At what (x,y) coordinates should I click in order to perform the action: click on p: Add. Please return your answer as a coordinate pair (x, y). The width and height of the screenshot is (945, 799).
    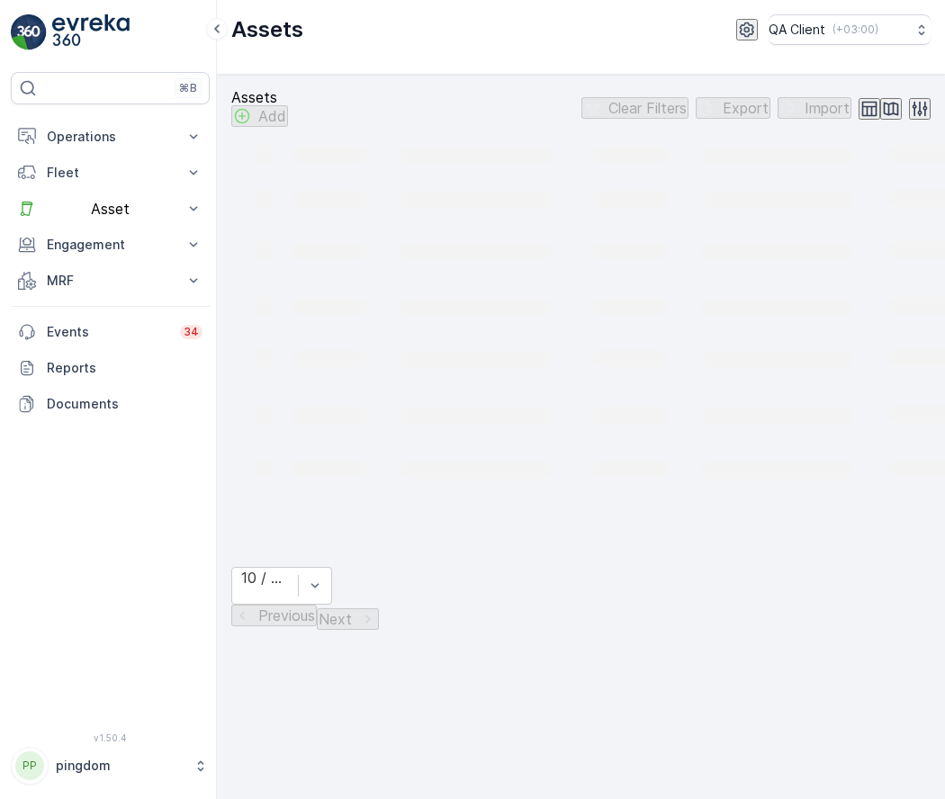
    Looking at the image, I should click on (272, 116).